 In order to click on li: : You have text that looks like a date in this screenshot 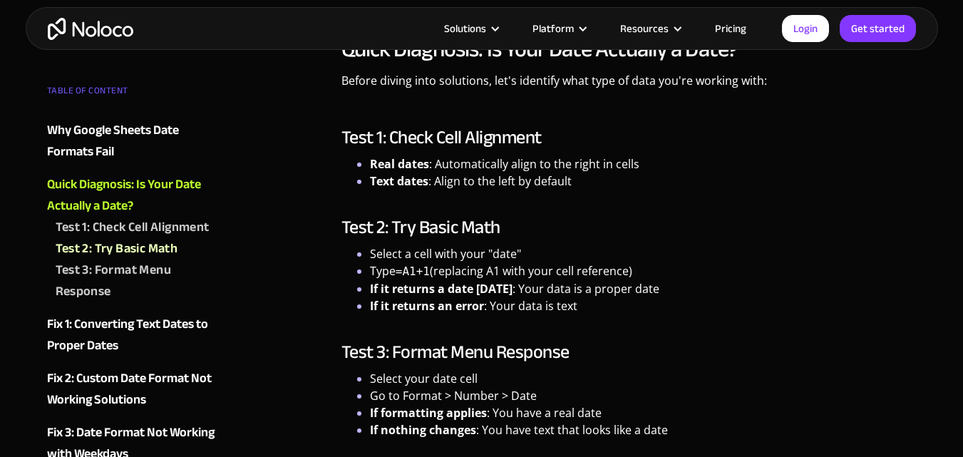, I will do `click(643, 430)`.